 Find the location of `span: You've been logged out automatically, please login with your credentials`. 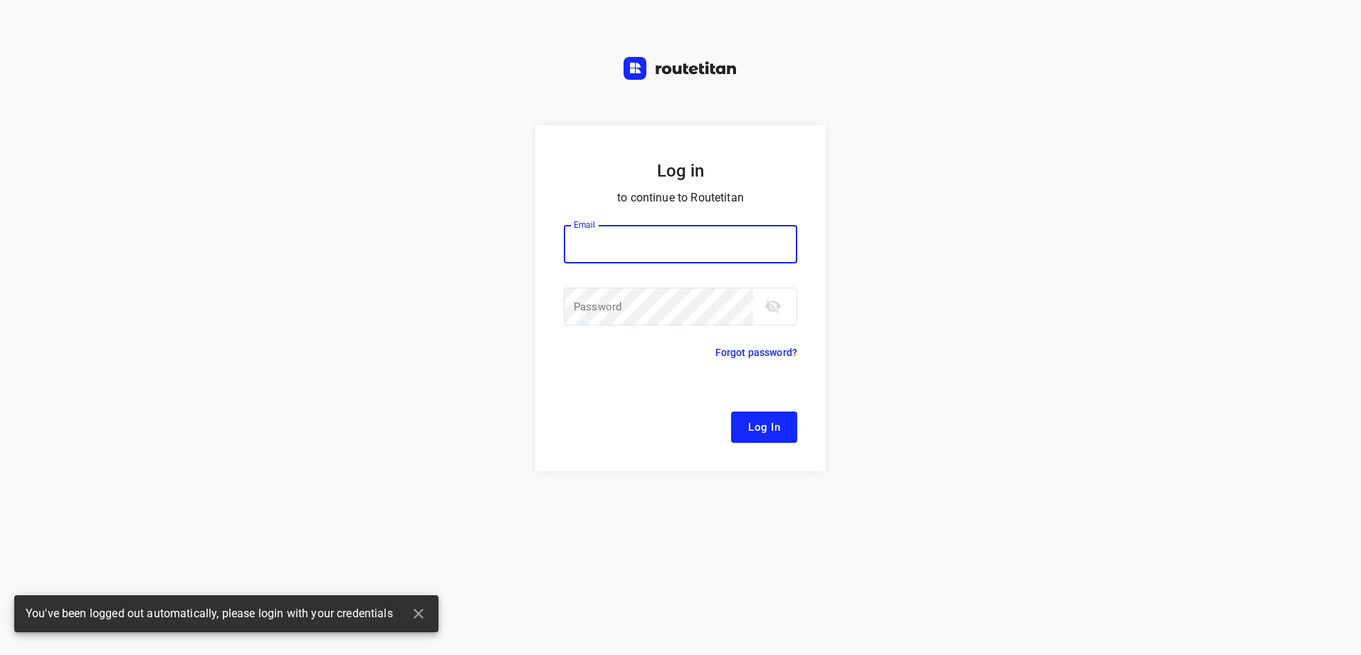

span: You've been logged out automatically, please login with your credentials is located at coordinates (209, 614).